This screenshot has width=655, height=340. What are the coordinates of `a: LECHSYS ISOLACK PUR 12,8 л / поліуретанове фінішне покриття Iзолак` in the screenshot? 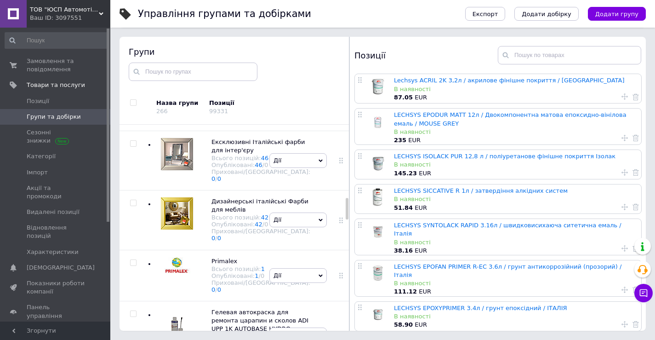 It's located at (505, 156).